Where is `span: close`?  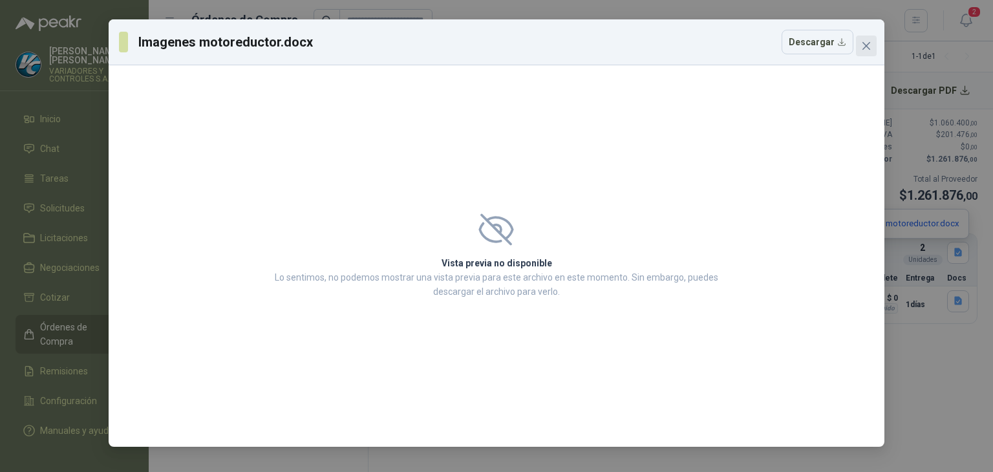
span: close is located at coordinates (866, 46).